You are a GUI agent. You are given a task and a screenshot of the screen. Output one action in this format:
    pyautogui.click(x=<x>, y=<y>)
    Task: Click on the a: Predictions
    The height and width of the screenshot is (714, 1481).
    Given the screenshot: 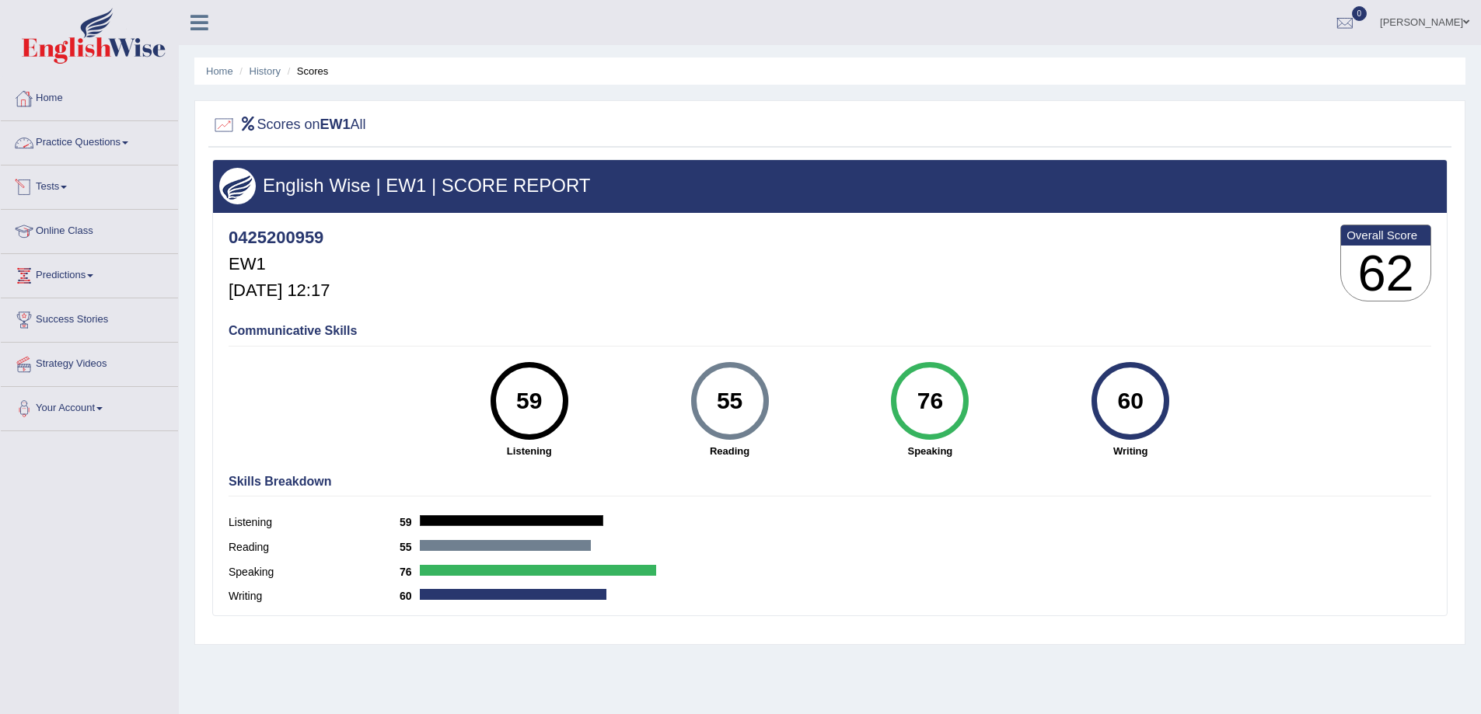 What is the action you would take?
    pyautogui.click(x=89, y=274)
    